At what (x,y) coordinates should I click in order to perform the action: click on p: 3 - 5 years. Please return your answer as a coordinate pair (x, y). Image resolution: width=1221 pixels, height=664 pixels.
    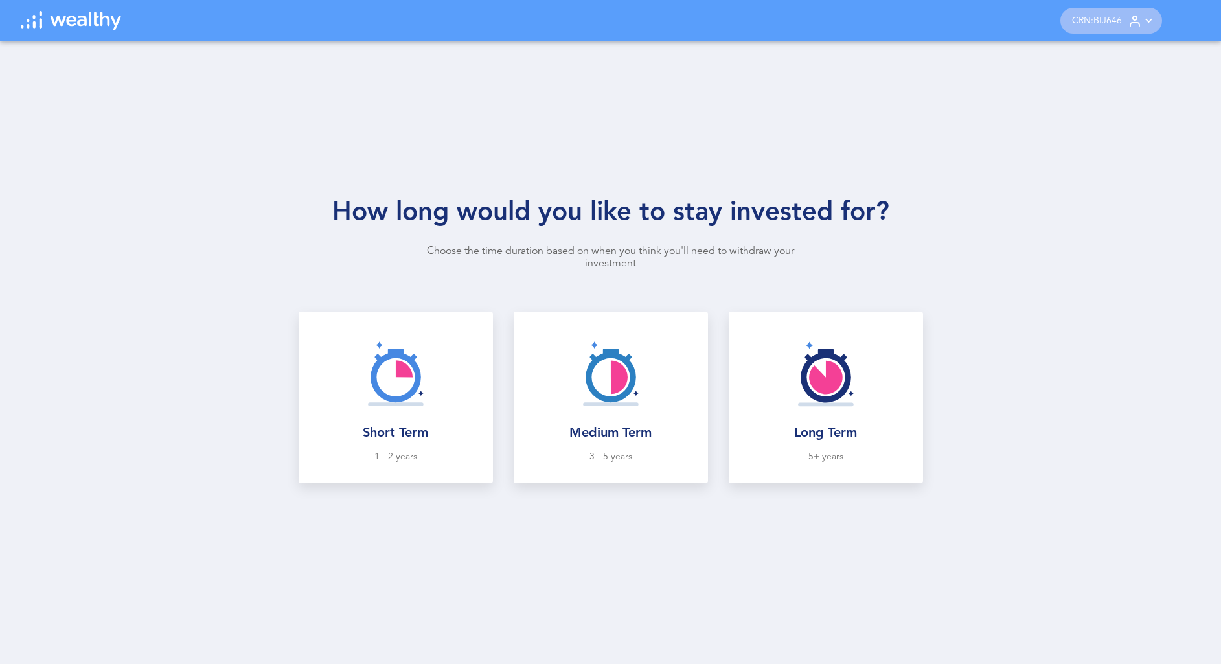
    Looking at the image, I should click on (611, 457).